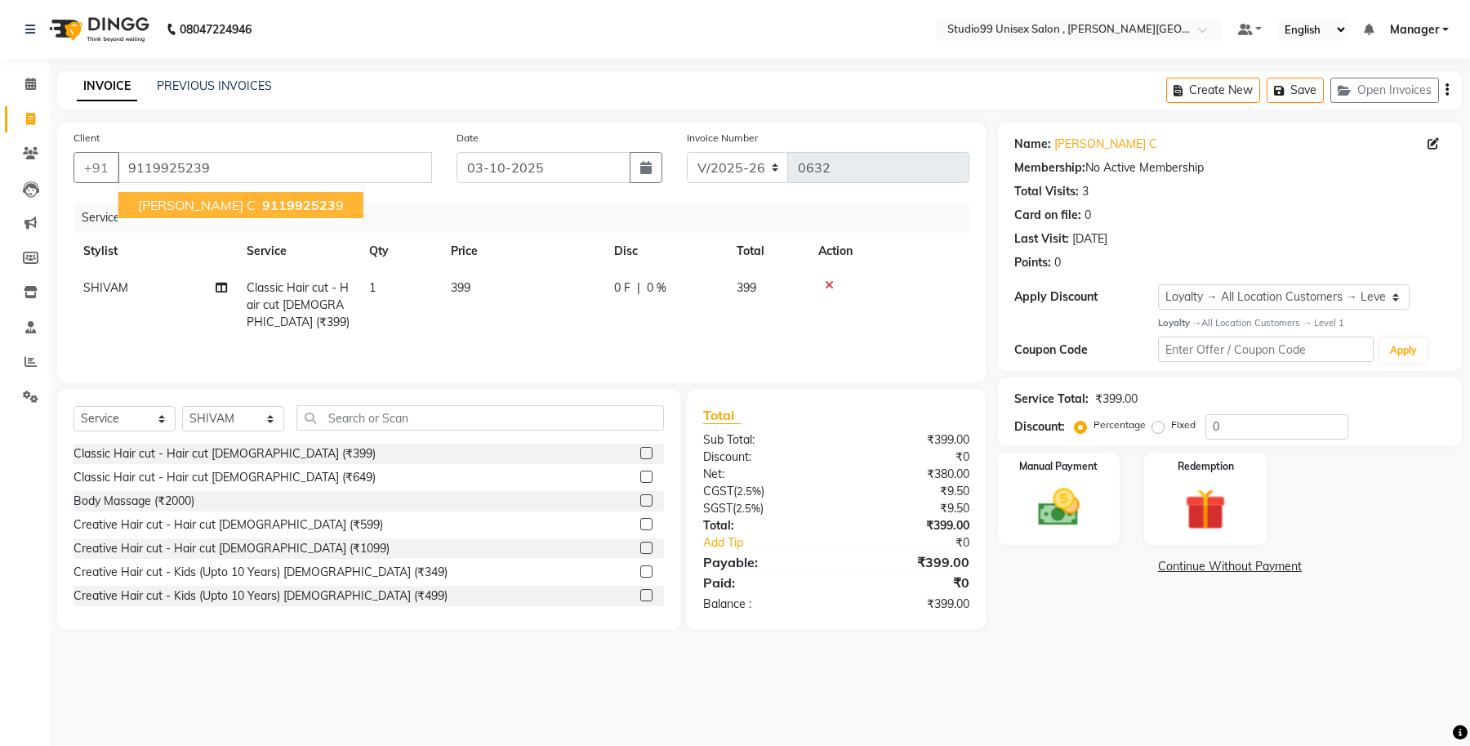 This screenshot has width=1470, height=746. What do you see at coordinates (1230, 167) in the screenshot?
I see `div: No Active Membership` at bounding box center [1230, 167].